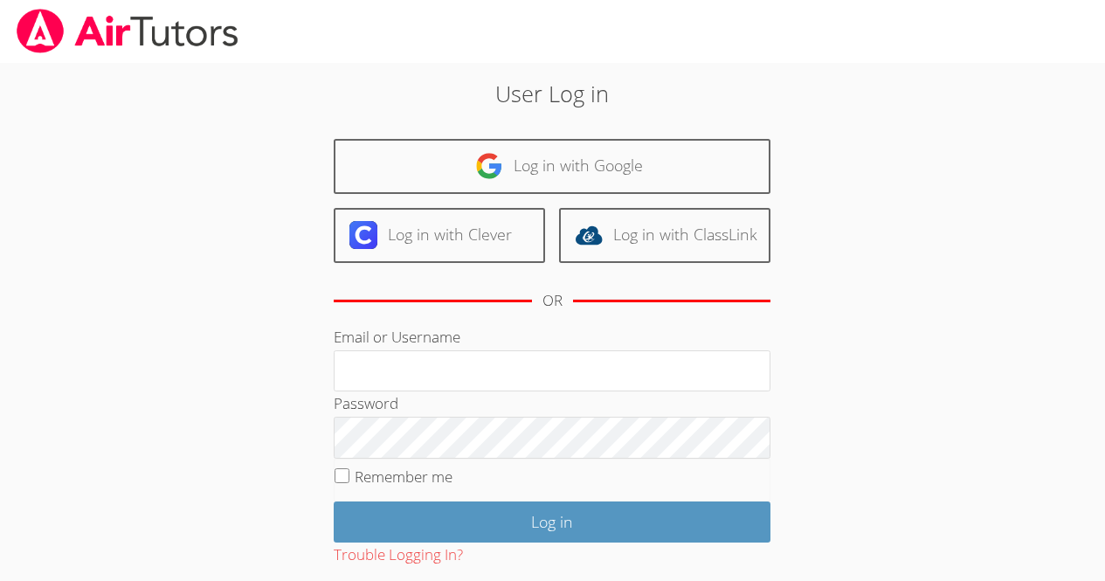 The width and height of the screenshot is (1105, 581). I want to click on a: Log in with Google, so click(552, 166).